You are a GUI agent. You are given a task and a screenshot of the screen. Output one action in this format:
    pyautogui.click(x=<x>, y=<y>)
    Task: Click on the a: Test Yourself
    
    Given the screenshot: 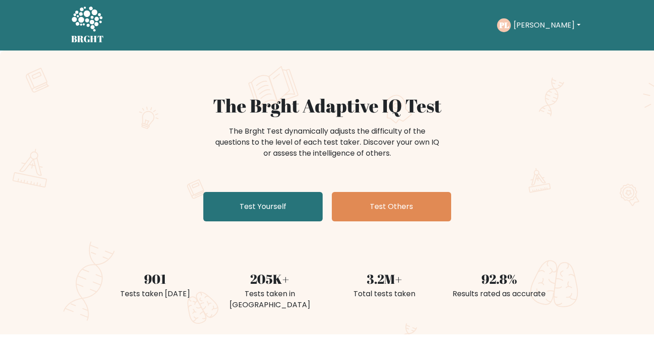 What is the action you would take?
    pyautogui.click(x=263, y=206)
    